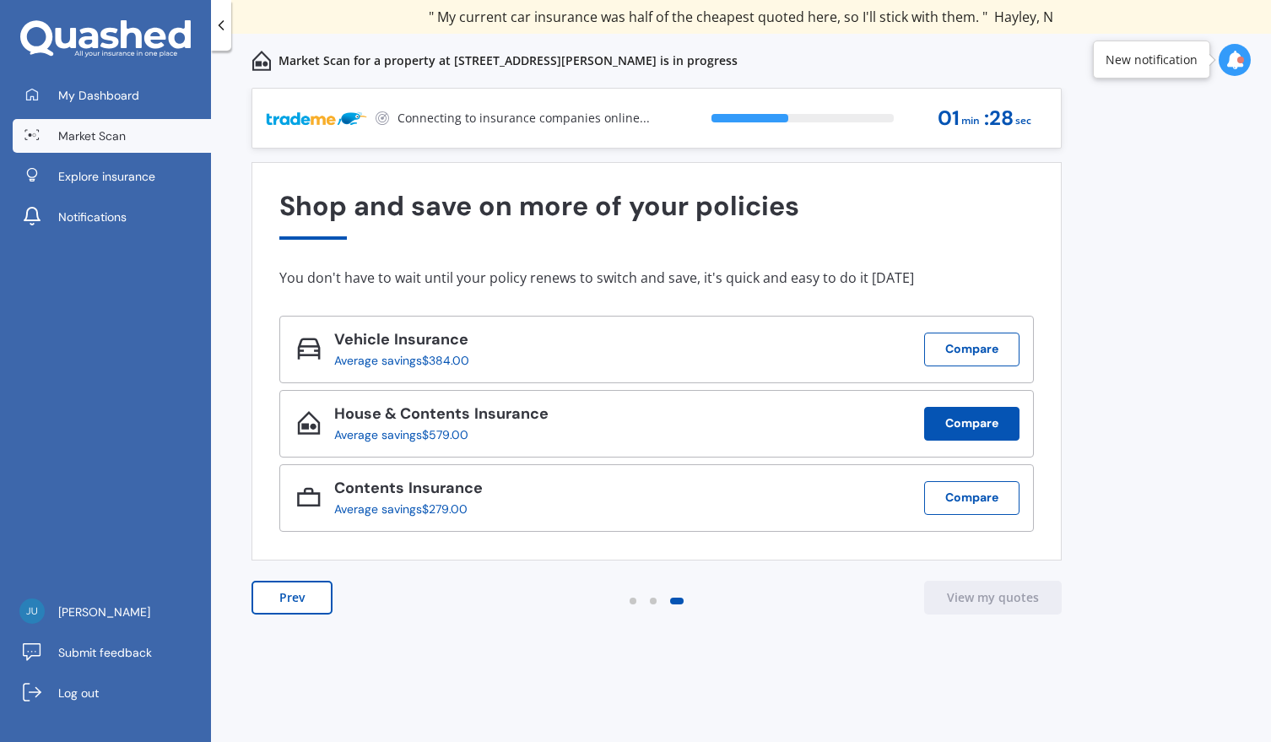 This screenshot has width=1271, height=742. What do you see at coordinates (998, 118) in the screenshot?
I see `span: : 28` at bounding box center [998, 118].